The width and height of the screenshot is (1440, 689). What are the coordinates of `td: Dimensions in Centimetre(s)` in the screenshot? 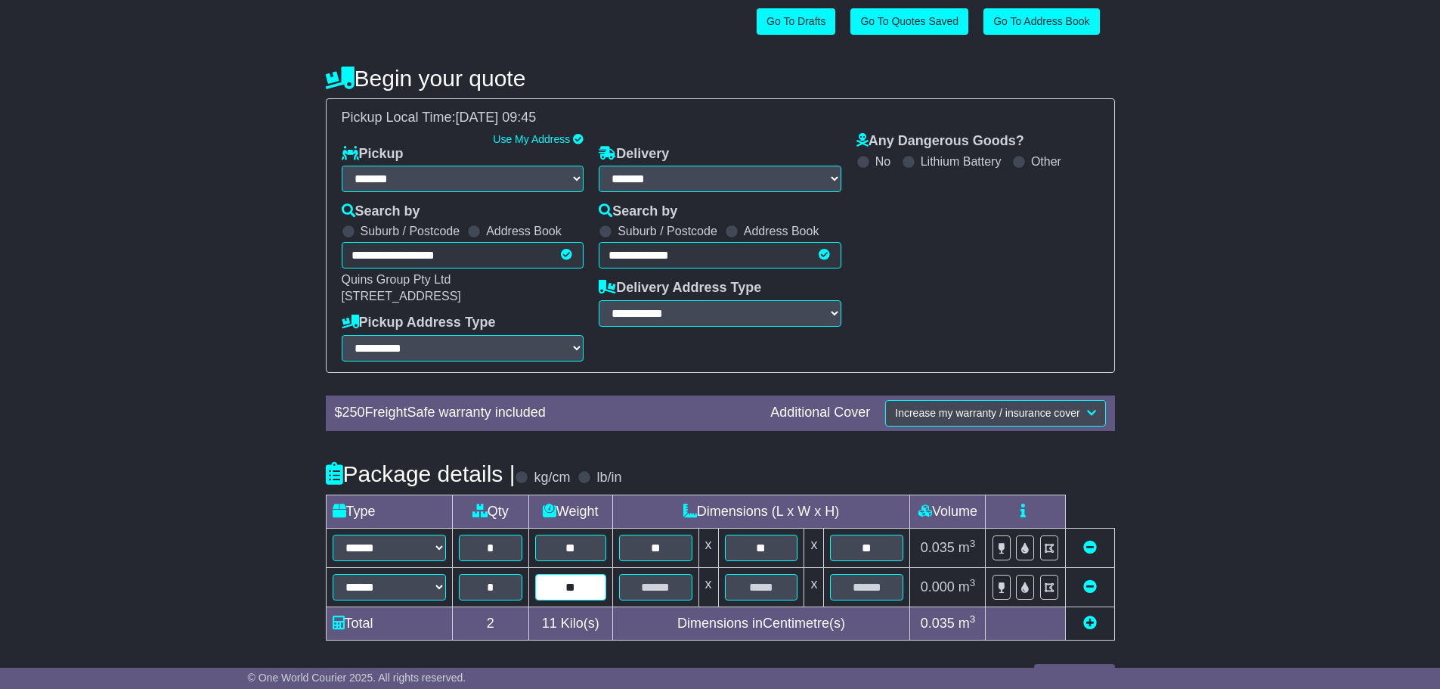 It's located at (761, 623).